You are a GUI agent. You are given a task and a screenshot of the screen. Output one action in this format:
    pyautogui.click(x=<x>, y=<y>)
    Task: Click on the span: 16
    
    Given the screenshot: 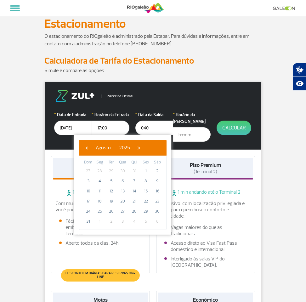 What is the action you would take?
    pyautogui.click(x=158, y=191)
    